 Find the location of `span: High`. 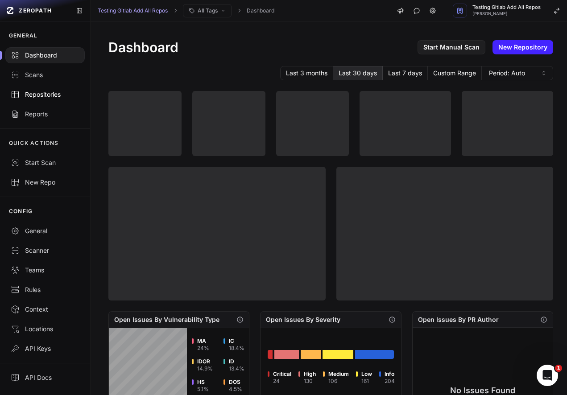

span: High is located at coordinates (309, 374).